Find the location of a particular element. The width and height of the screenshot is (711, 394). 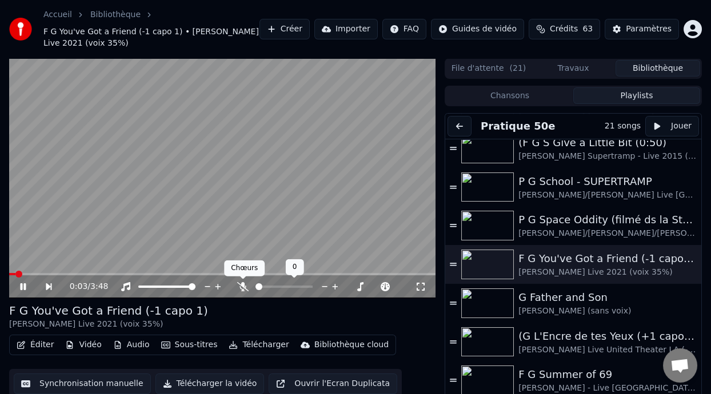

button: Ouvrir l'Ecran Duplicata is located at coordinates (333, 384).